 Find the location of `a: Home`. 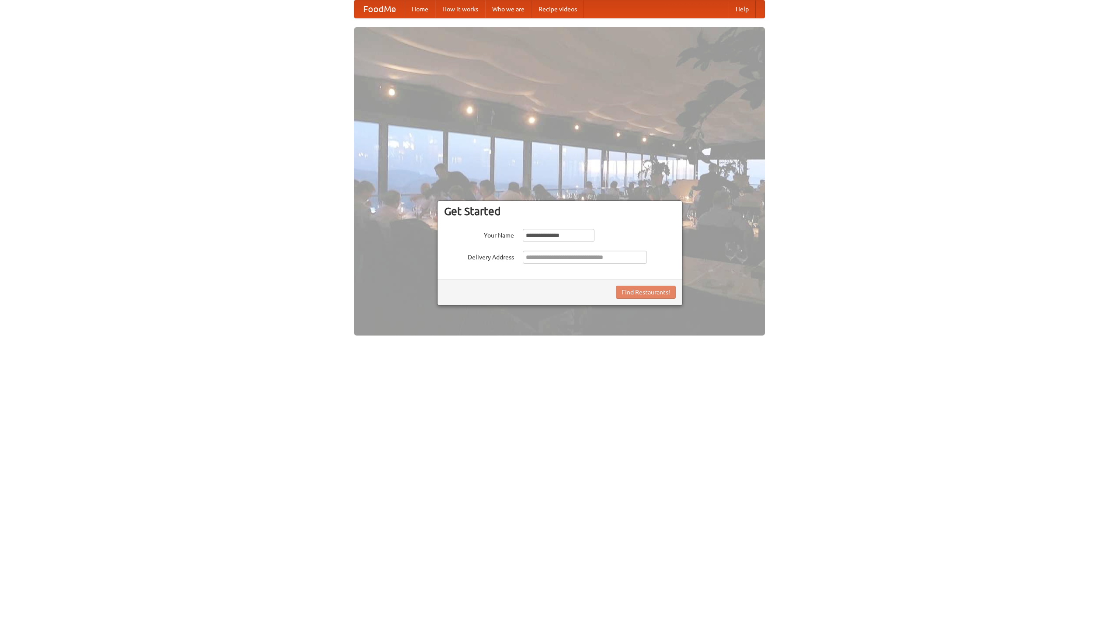

a: Home is located at coordinates (420, 9).